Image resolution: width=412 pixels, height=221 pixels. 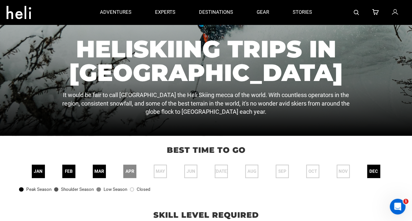 What do you see at coordinates (69, 171) in the screenshot?
I see `span: feb` at bounding box center [69, 171].